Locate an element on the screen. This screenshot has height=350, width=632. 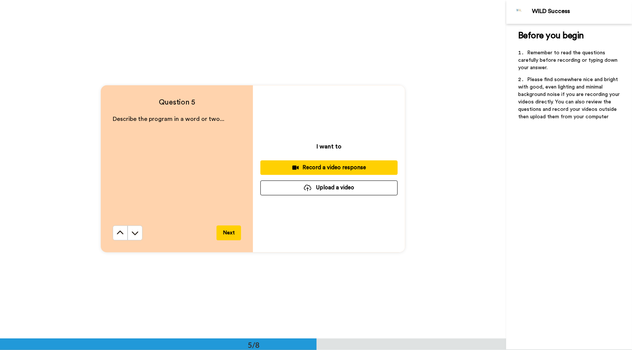
div: Record a video response is located at coordinates (329, 167).